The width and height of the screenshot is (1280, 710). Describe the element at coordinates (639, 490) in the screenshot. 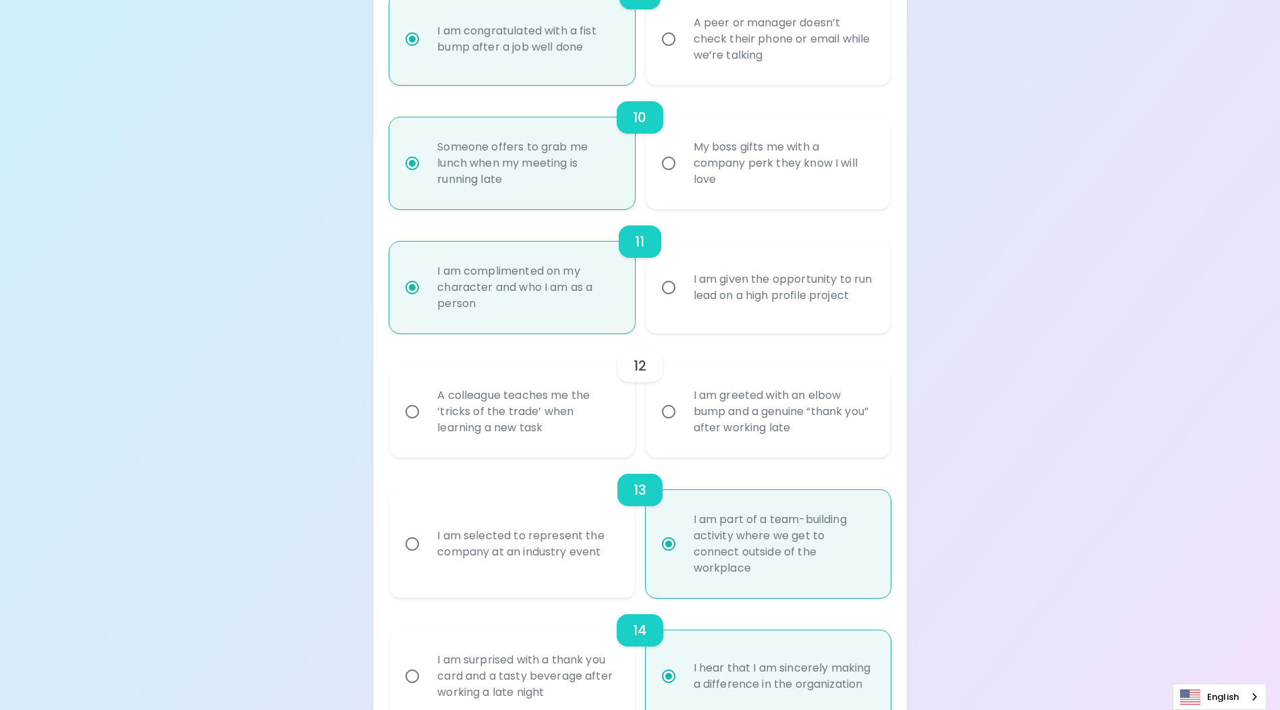

I see `h6: 13` at that location.